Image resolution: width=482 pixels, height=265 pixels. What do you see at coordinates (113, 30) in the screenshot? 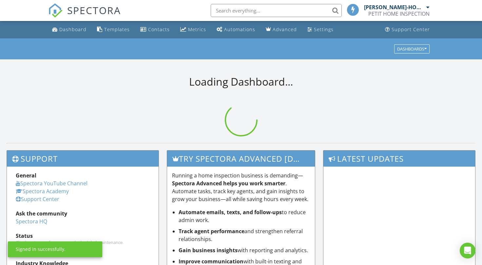
I see `a: Templates` at bounding box center [113, 30].